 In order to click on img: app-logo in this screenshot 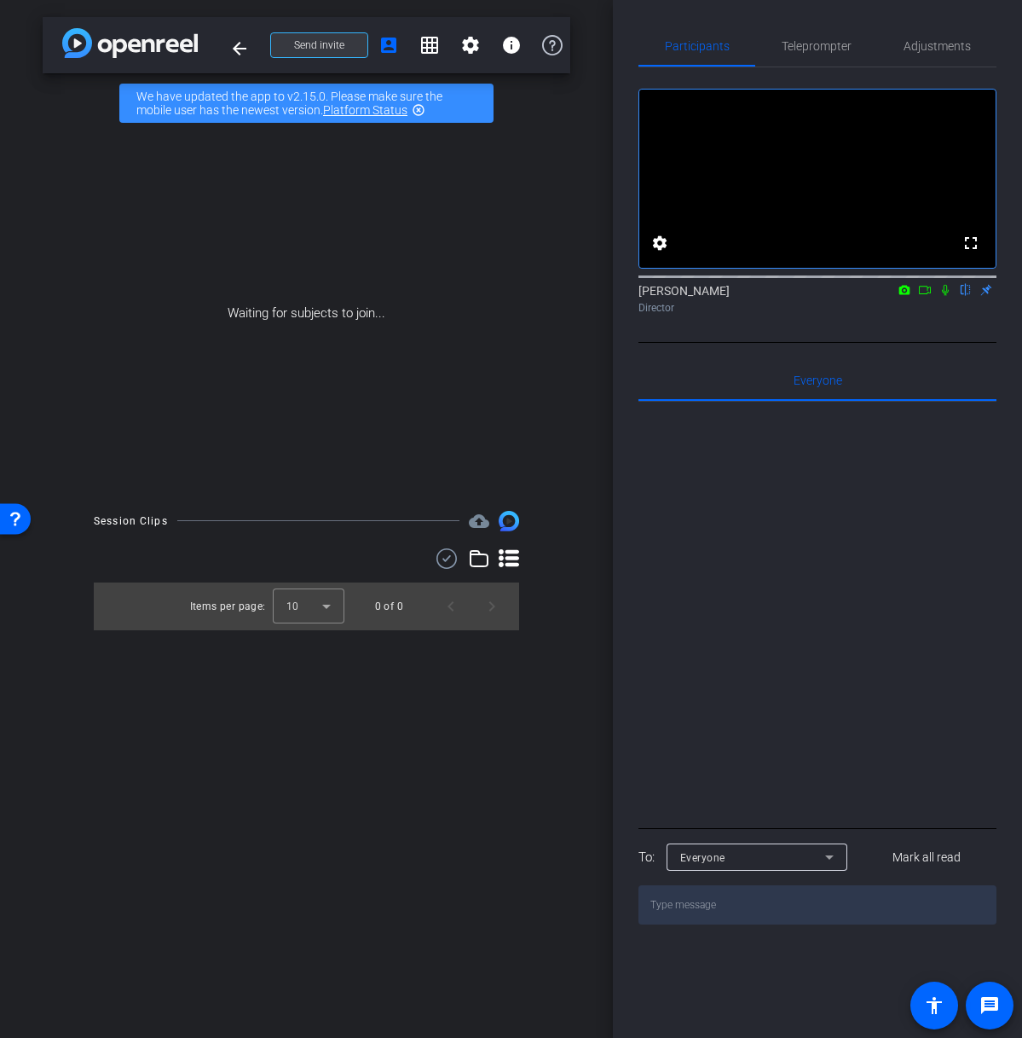, I will do `click(130, 43)`.